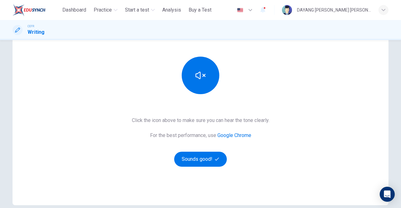  What do you see at coordinates (172, 10) in the screenshot?
I see `span: Analysis` at bounding box center [172, 10].